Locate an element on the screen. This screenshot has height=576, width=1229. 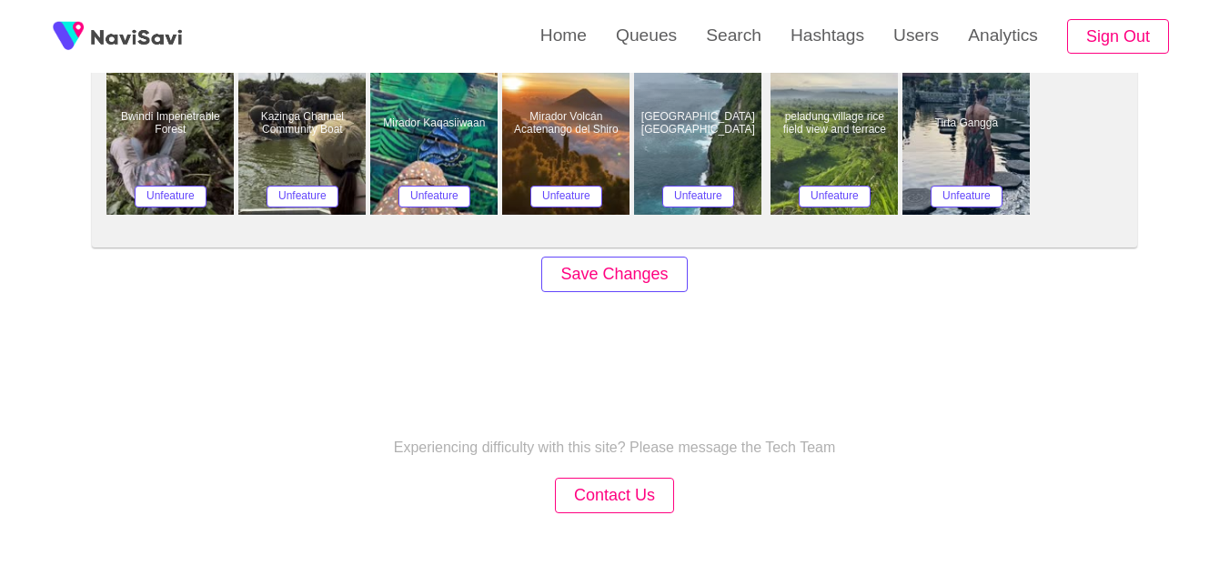
button: Contact Us is located at coordinates (614, 495).